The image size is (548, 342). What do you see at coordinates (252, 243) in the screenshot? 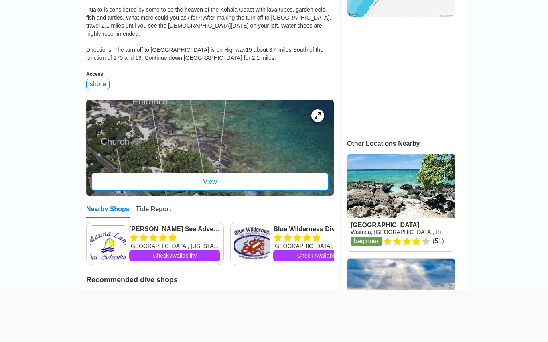
I see `img: Blue Wilderness Dive Adventures Corp.` at bounding box center [252, 243].